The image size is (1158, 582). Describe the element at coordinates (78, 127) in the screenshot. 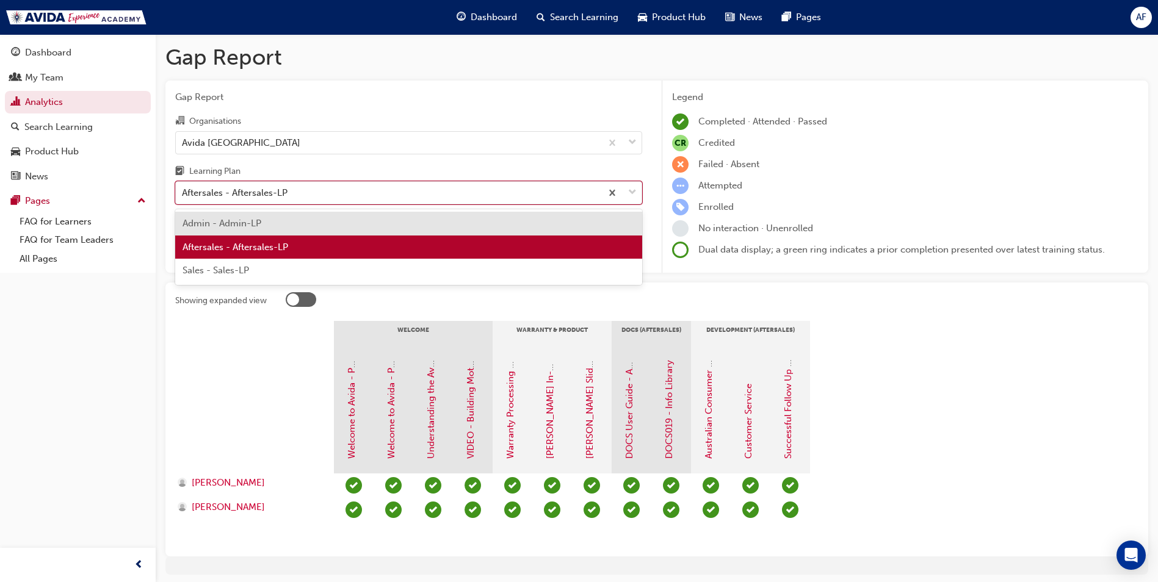

I see `a: Search Learning` at that location.